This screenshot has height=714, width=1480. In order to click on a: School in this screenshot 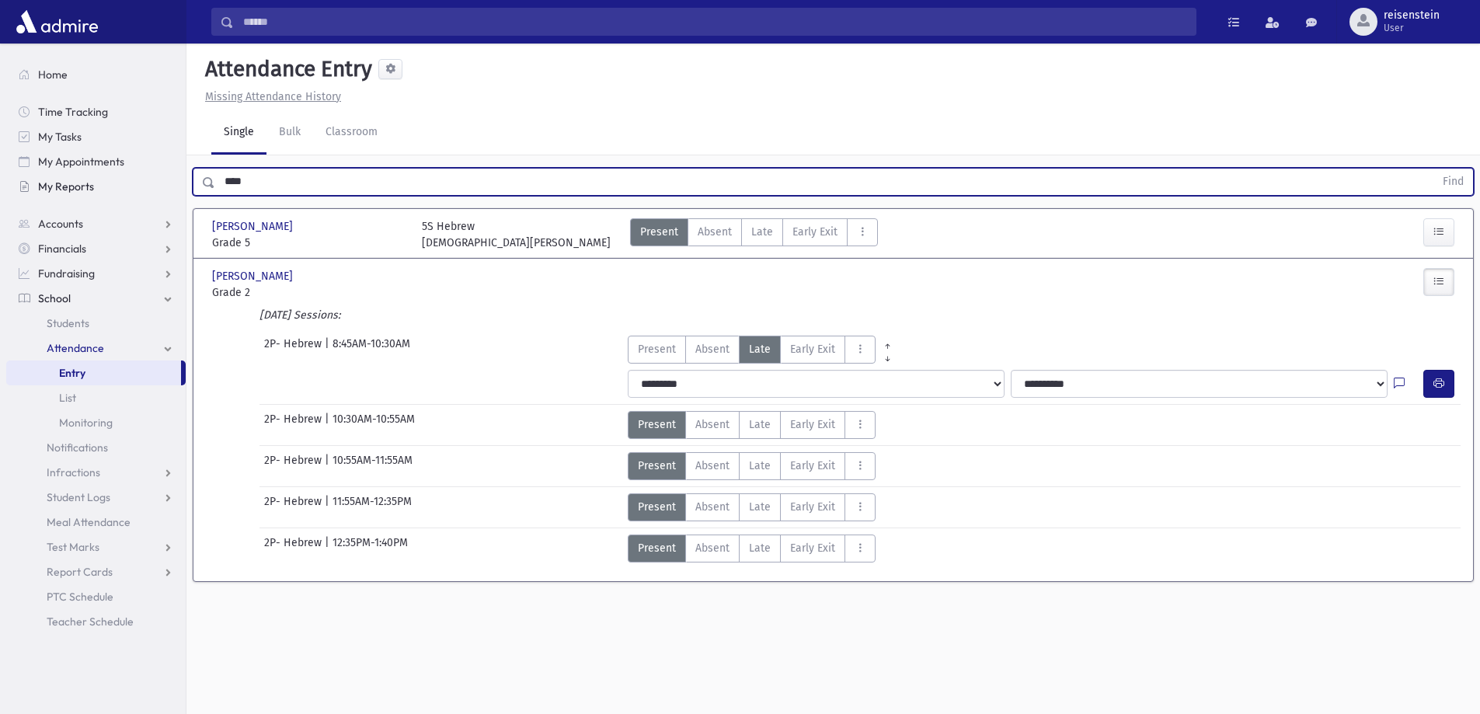, I will do `click(96, 298)`.